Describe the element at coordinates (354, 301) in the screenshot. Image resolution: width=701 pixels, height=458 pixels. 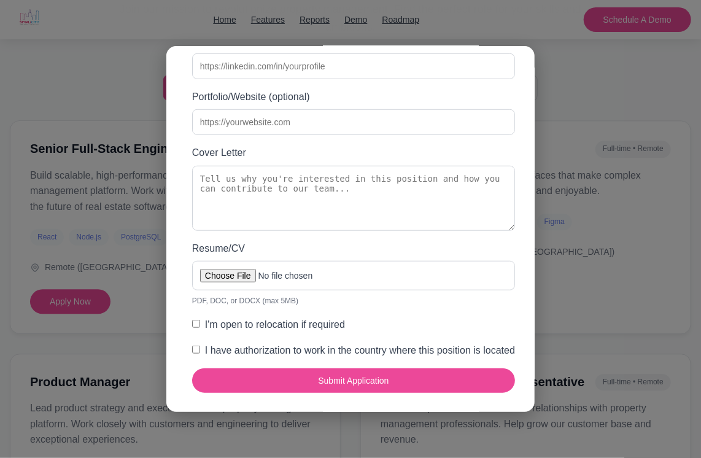
I see `small: PDF, DOC, or DOCX (max 5MB)` at that location.